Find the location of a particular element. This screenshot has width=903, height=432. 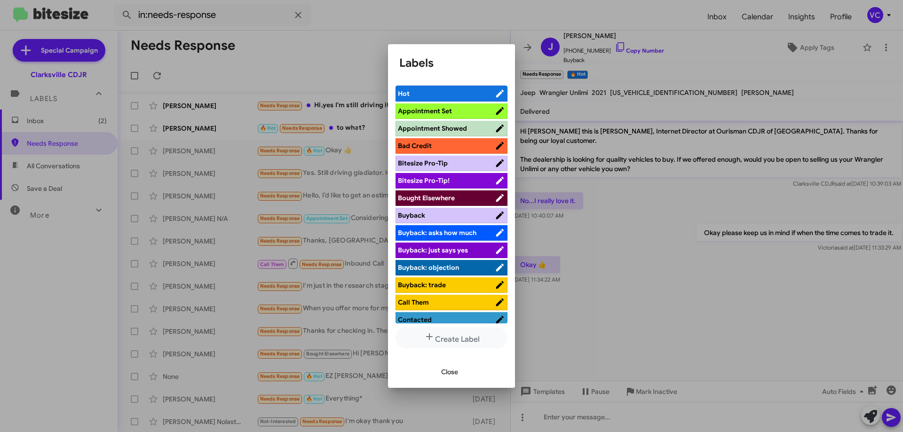

span: Buyback: trade is located at coordinates (422, 285).